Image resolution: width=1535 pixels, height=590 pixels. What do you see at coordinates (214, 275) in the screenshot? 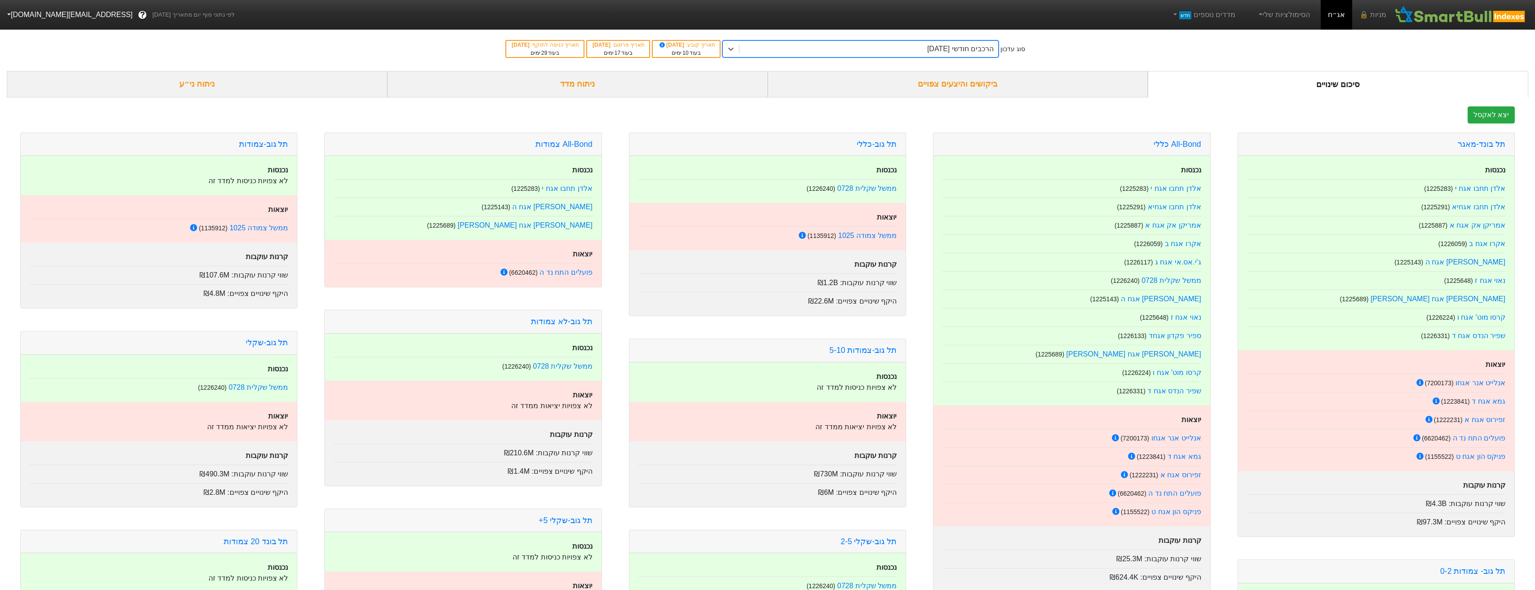
I see `span: ₪107.6M` at bounding box center [214, 275].